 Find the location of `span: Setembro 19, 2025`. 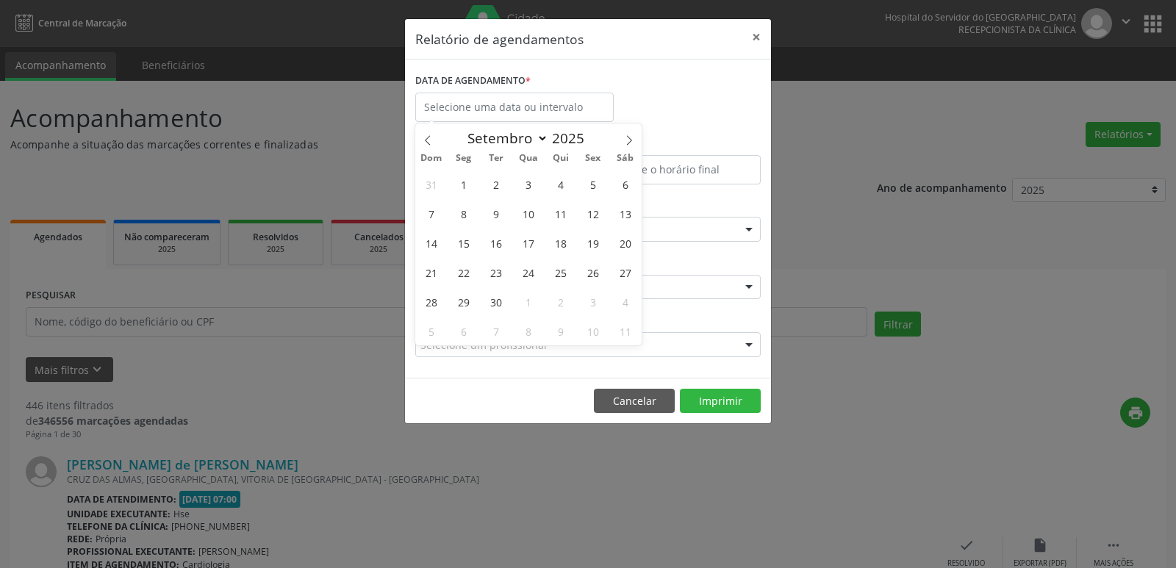

span: Setembro 19, 2025 is located at coordinates (592, 243).